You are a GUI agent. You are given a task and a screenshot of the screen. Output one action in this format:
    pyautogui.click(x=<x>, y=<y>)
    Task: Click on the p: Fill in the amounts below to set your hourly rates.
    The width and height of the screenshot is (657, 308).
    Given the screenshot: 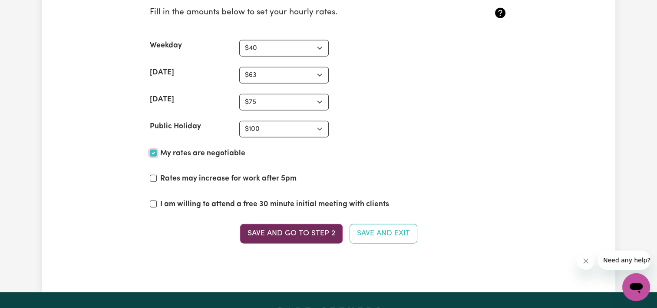 What is the action you would take?
    pyautogui.click(x=299, y=13)
    